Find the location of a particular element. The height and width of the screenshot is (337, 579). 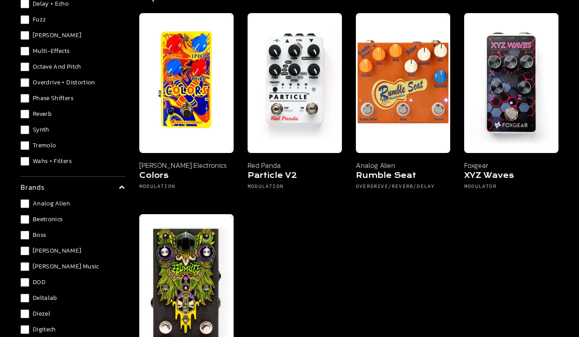

h5: Colors is located at coordinates (187, 177).